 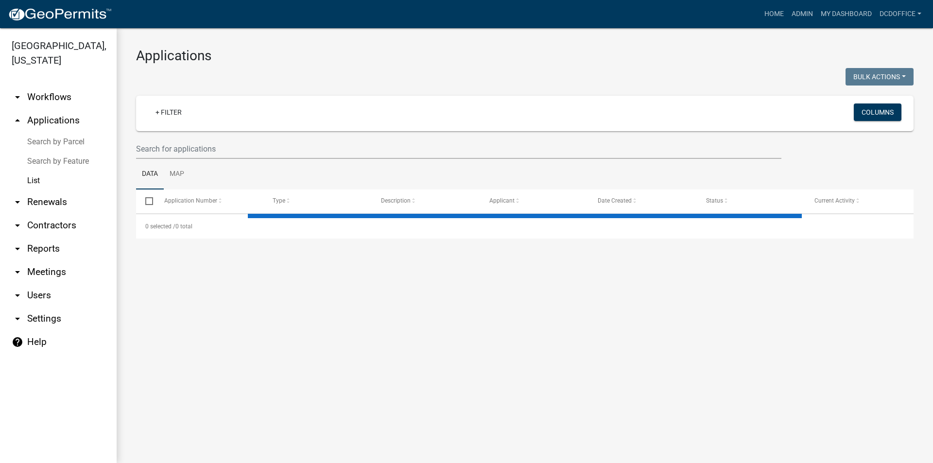 I want to click on div: 0 total, so click(x=525, y=226).